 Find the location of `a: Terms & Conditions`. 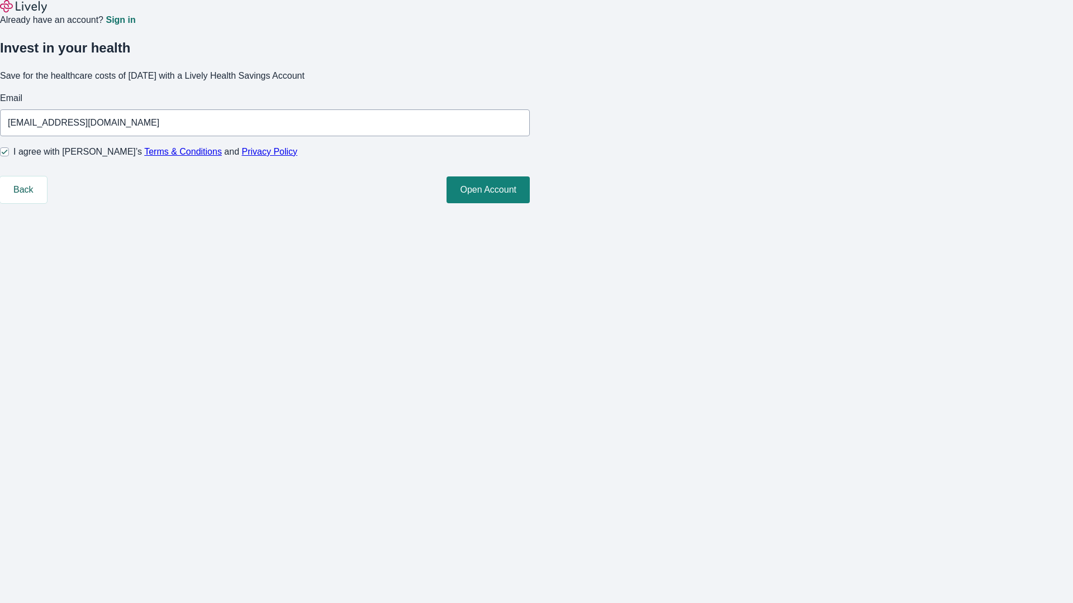

a: Terms & Conditions is located at coordinates (183, 151).